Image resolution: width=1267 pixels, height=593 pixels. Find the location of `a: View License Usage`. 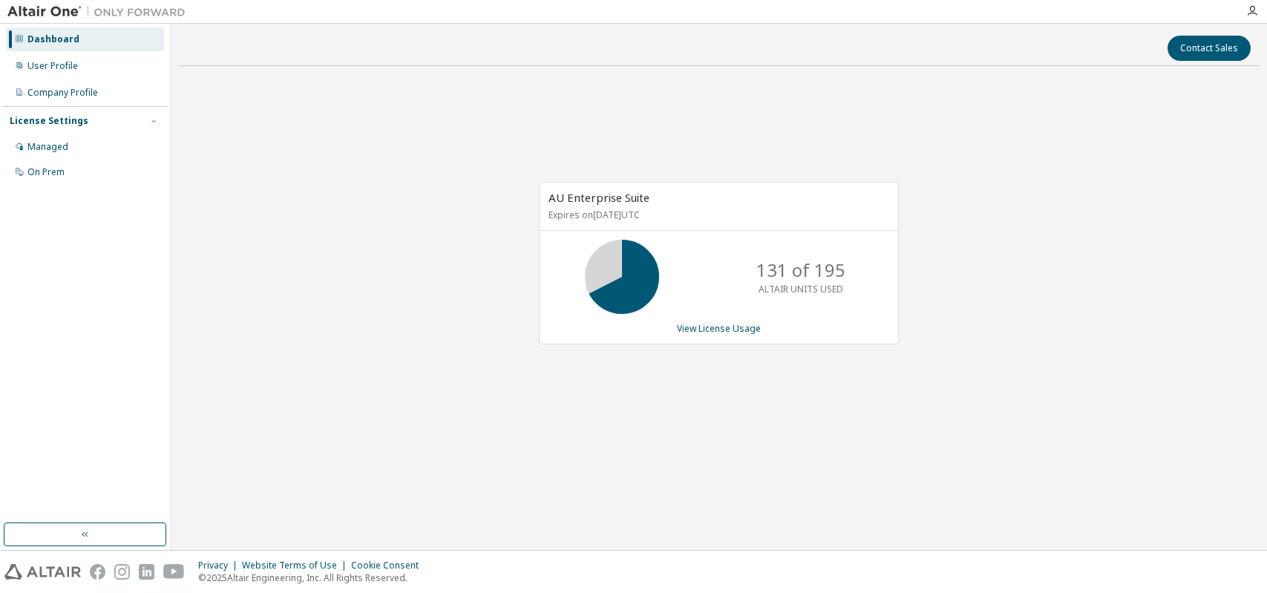

a: View License Usage is located at coordinates (718, 328).